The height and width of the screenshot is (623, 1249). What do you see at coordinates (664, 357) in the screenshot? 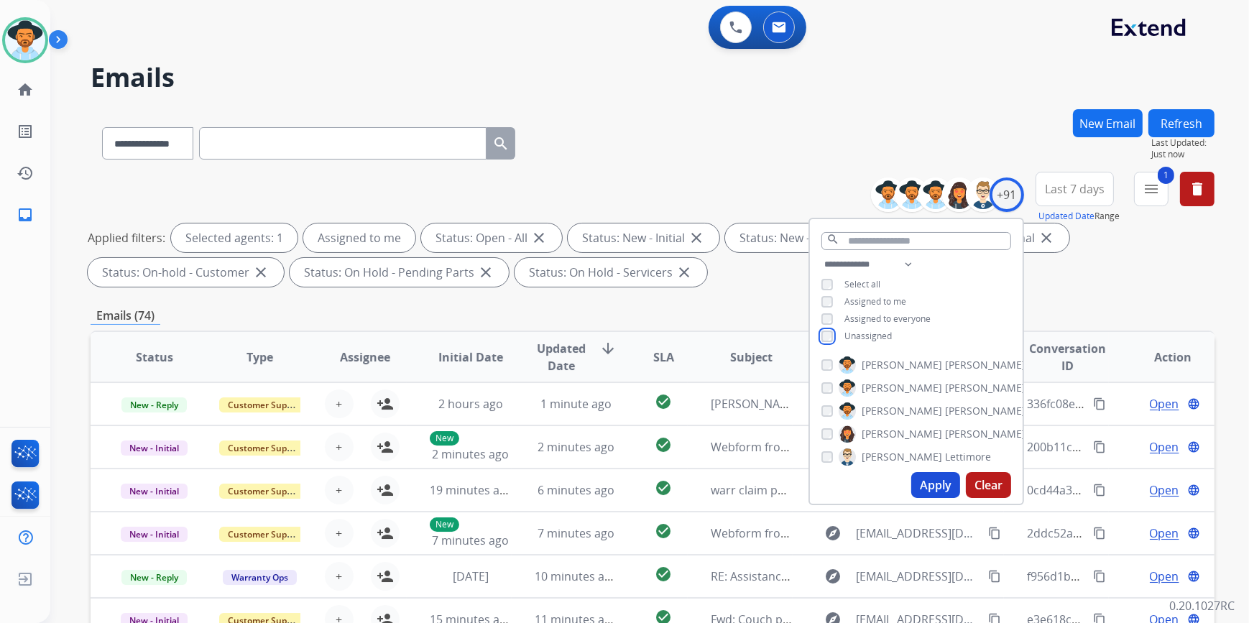
I see `span: SLA` at bounding box center [664, 357].